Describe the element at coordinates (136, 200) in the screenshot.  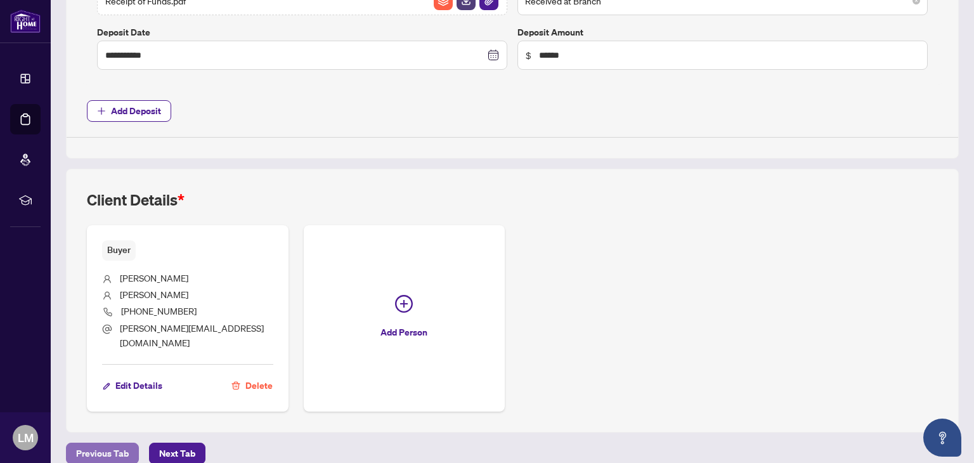
I see `h2: Client Details` at that location.